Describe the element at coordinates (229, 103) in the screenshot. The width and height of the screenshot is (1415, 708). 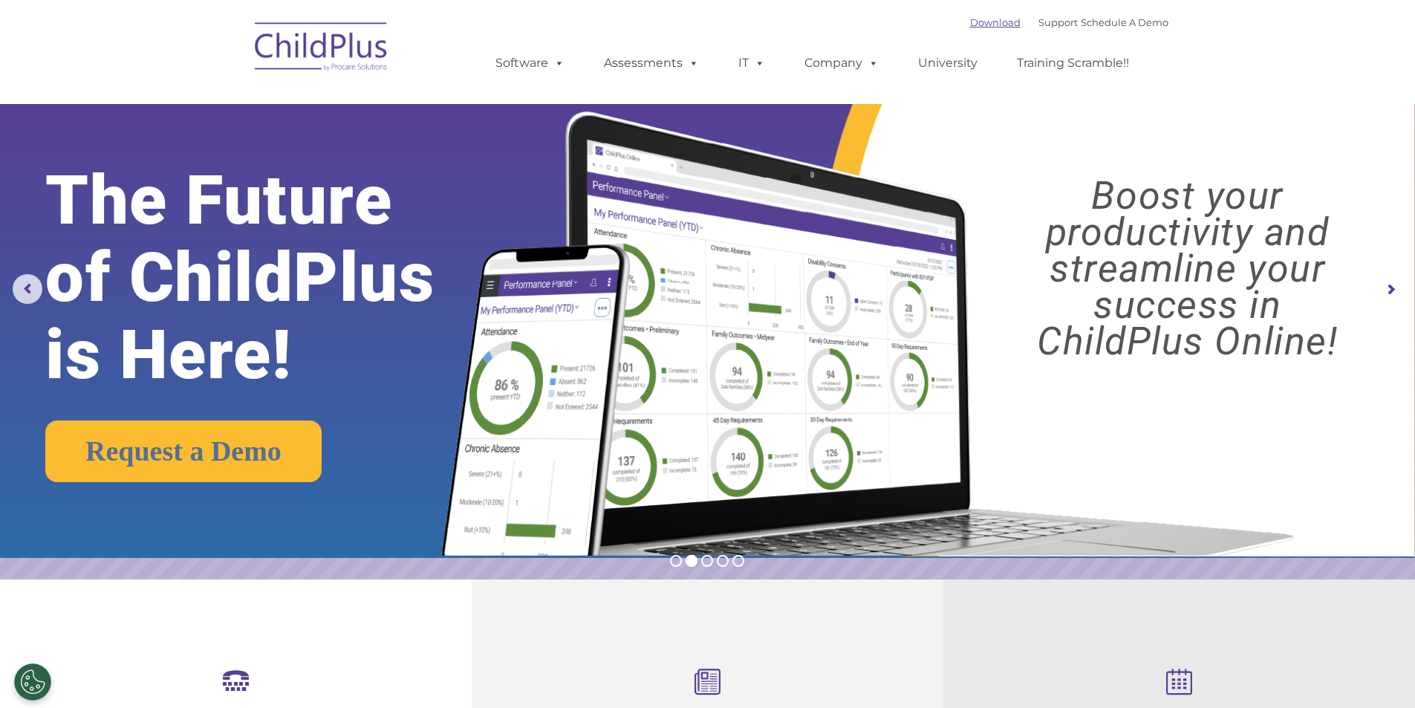
I see `span: Last name` at that location.